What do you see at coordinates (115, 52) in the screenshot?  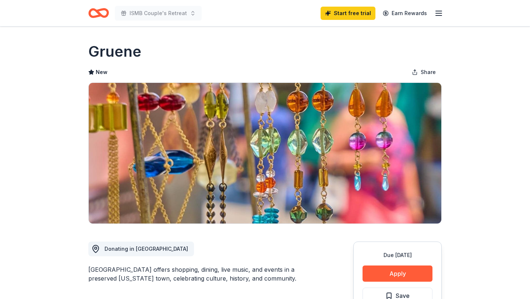 I see `h1: Gruene` at bounding box center [115, 52].